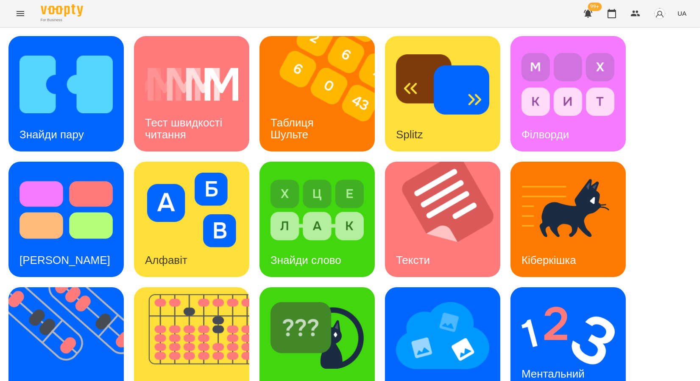 This screenshot has height=381, width=700. Describe the element at coordinates (682, 13) in the screenshot. I see `span: UA` at that location.